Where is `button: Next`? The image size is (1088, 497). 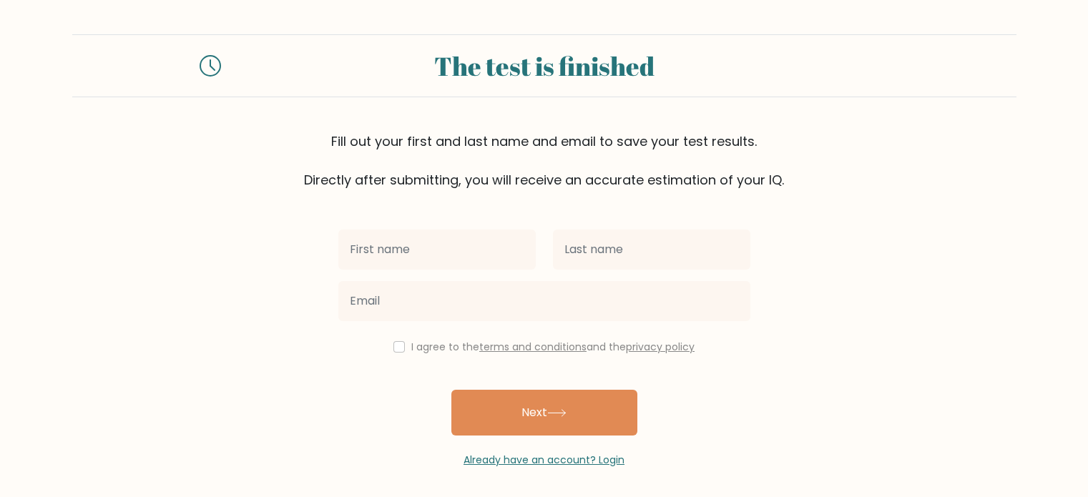
button: Next is located at coordinates (544, 413).